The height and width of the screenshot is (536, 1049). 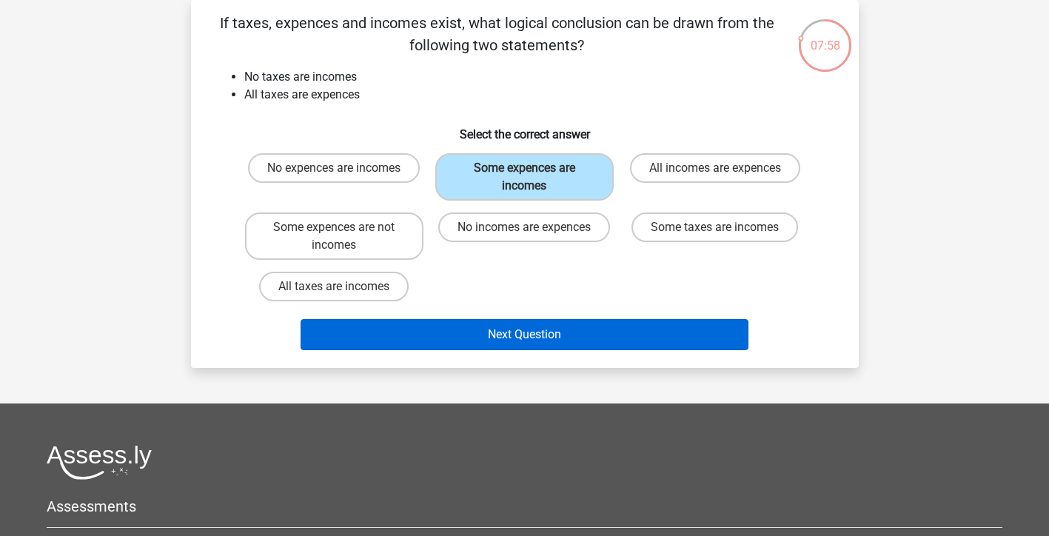 What do you see at coordinates (524, 506) in the screenshot?
I see `h5: Assessments` at bounding box center [524, 506].